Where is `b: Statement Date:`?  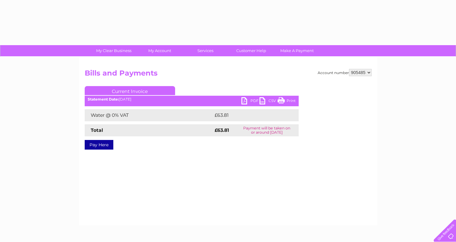
b: Statement Date: is located at coordinates (103, 99).